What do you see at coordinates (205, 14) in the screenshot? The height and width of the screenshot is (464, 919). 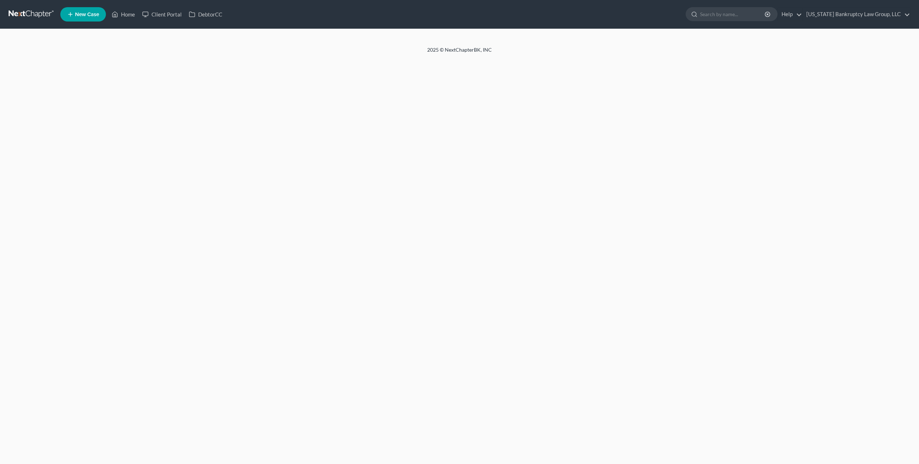 I see `a: DebtorCC` at bounding box center [205, 14].